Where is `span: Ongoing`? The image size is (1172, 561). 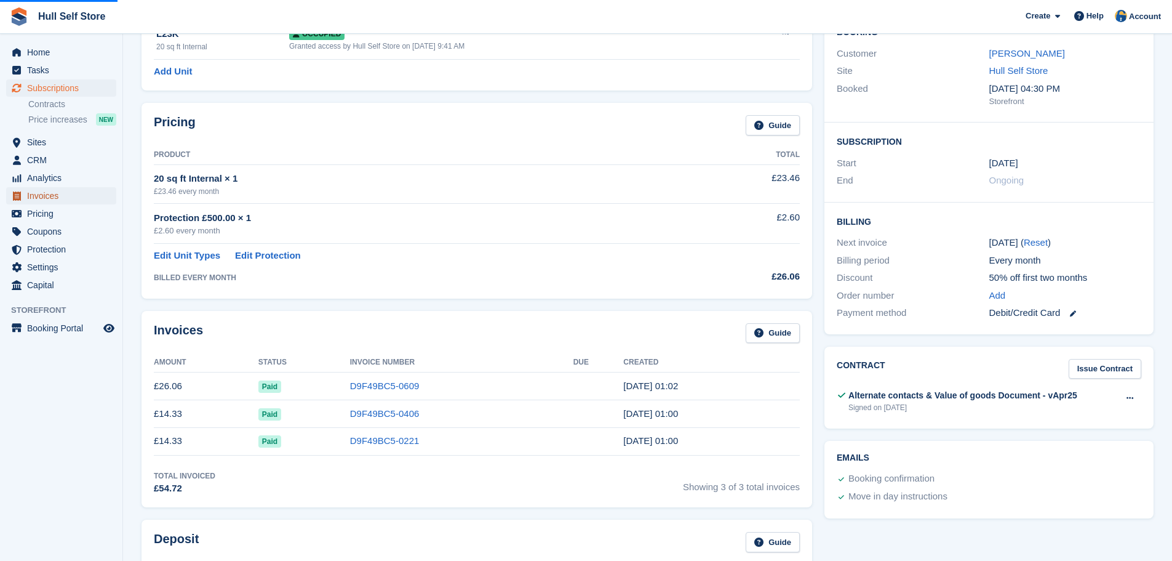 span: Ongoing is located at coordinates (1007, 180).